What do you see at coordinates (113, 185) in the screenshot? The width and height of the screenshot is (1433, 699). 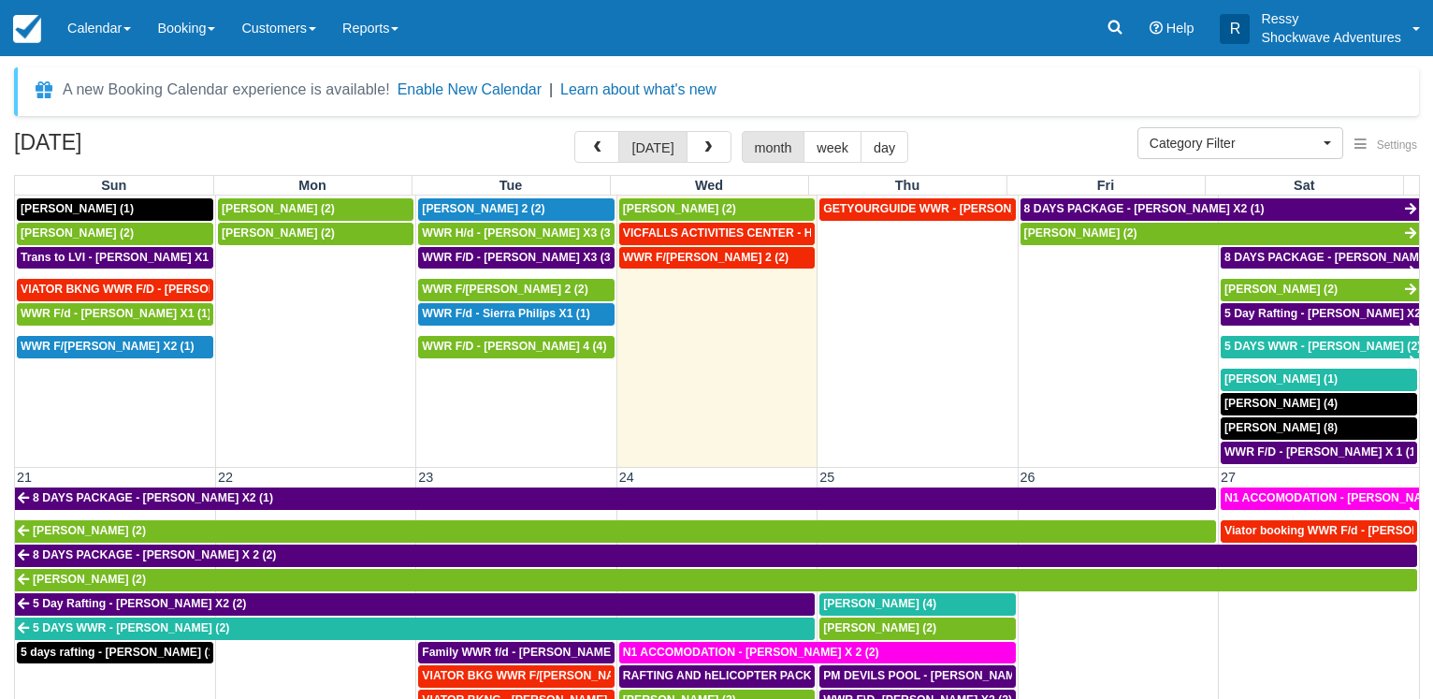 I see `span: Sun` at bounding box center [113, 185].